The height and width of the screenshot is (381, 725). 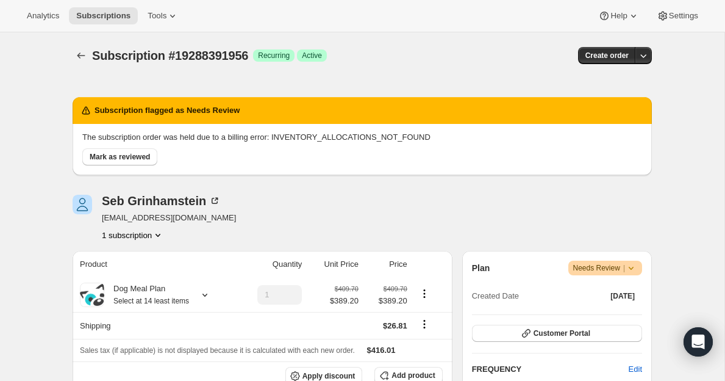 What do you see at coordinates (387, 264) in the screenshot?
I see `th: Price` at bounding box center [387, 264].